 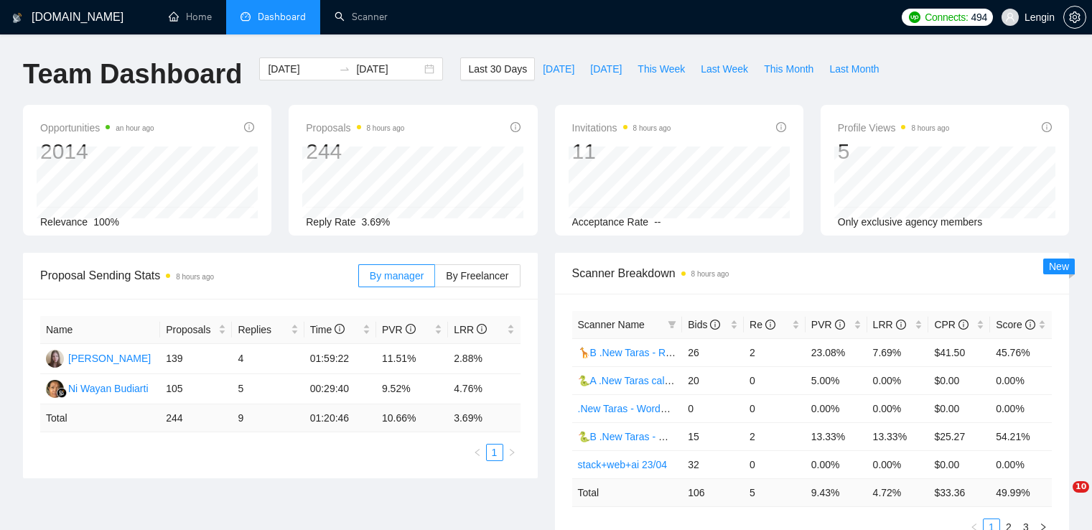 What do you see at coordinates (704, 325) in the screenshot?
I see `span: Bids` at bounding box center [704, 325].